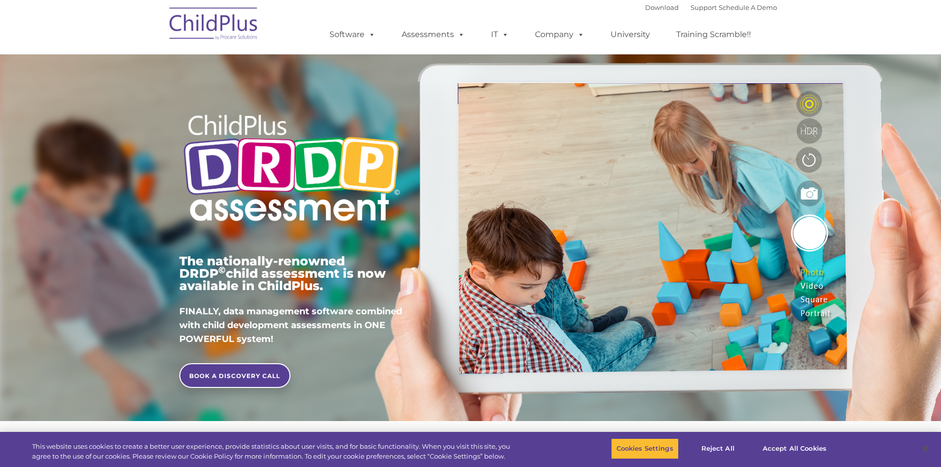 Image resolution: width=941 pixels, height=467 pixels. Describe the element at coordinates (748, 7) in the screenshot. I see `a: Schedule A Demo` at that location.